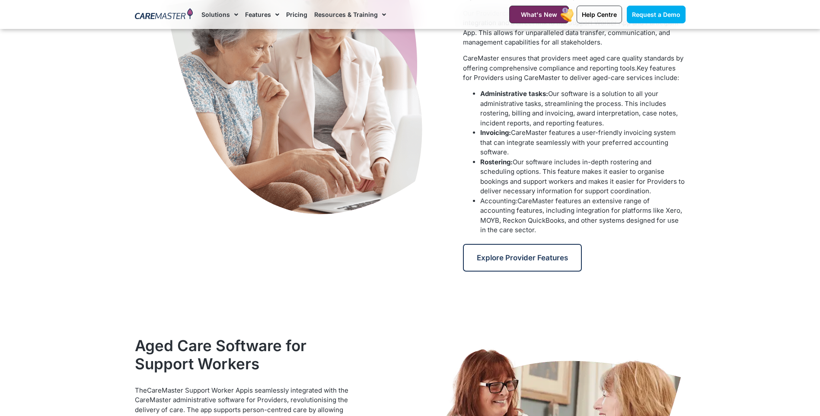  What do you see at coordinates (657, 14) in the screenshot?
I see `a: Request a Demo` at bounding box center [657, 14].